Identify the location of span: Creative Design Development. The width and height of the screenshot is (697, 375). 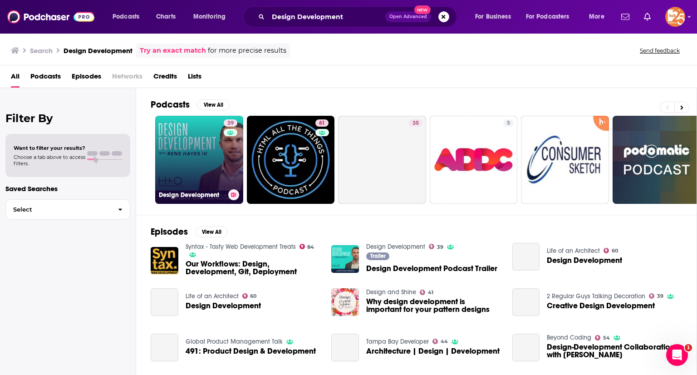
(601, 305).